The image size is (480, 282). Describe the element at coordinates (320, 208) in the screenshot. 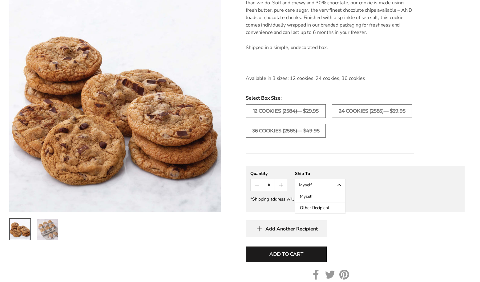

I see `button: Other Recipient` at that location.